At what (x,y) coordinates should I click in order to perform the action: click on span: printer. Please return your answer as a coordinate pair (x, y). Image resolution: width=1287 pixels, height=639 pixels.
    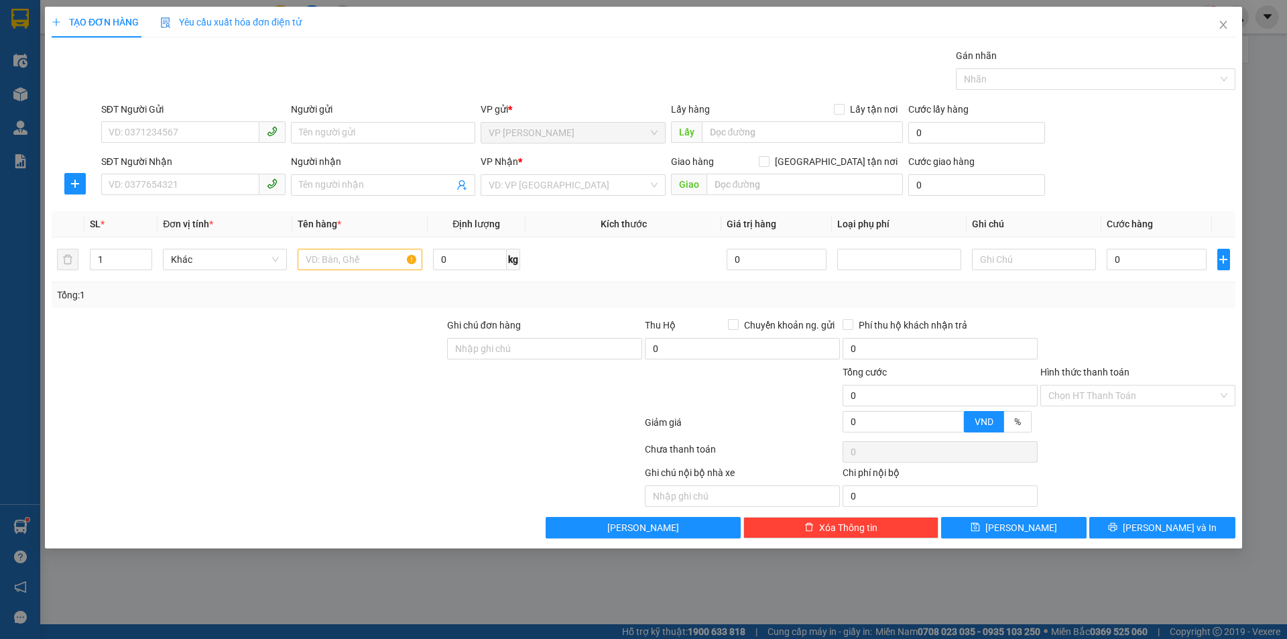
    Looking at the image, I should click on (1113, 527).